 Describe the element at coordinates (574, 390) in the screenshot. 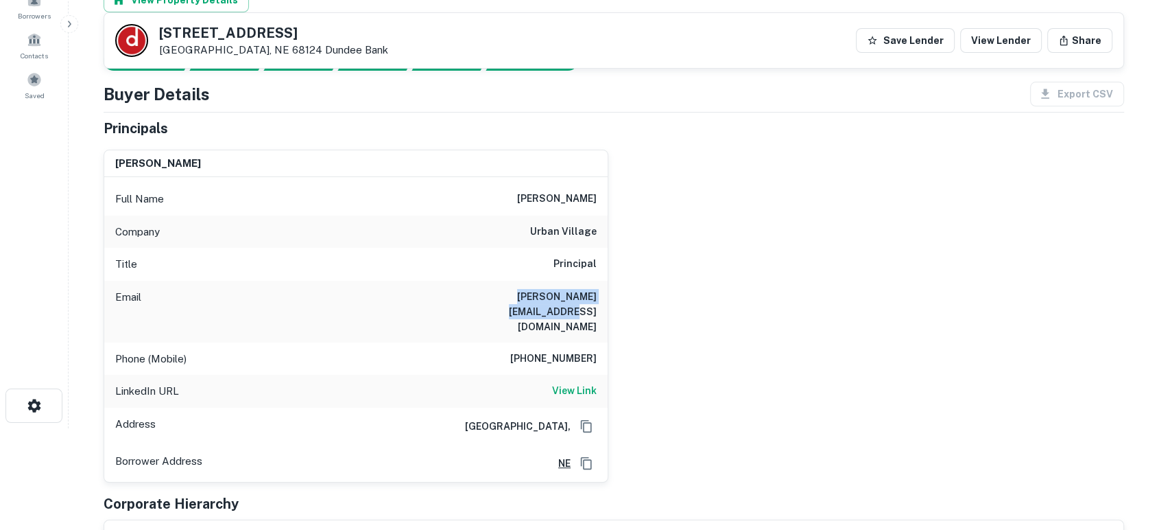

I see `h6: View Link` at that location.